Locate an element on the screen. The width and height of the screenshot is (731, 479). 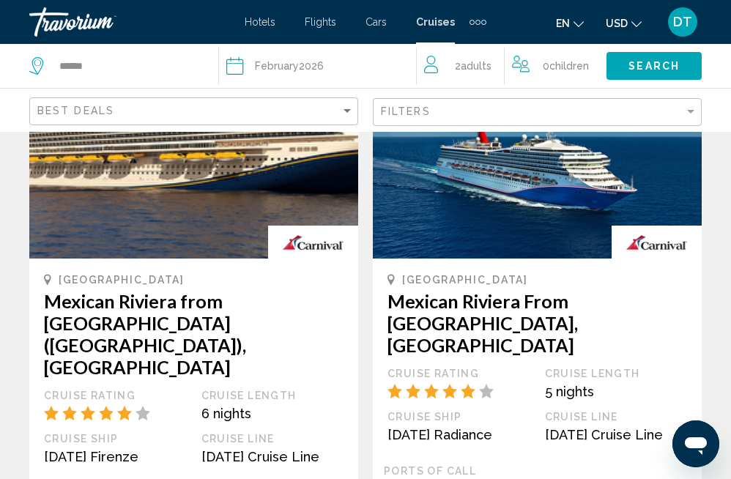
span: Best Deals is located at coordinates (75, 111).